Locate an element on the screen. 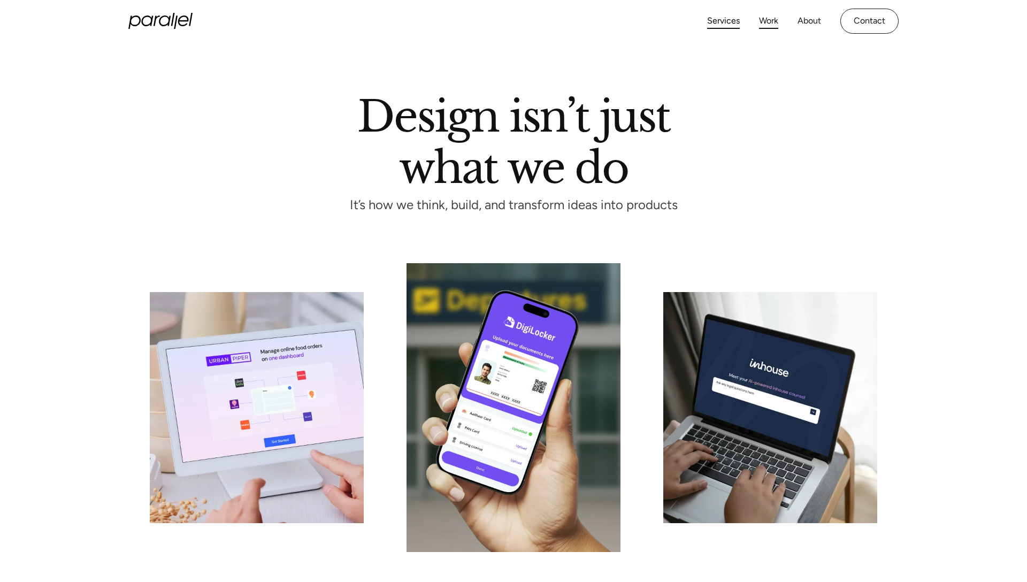 The image size is (1027, 582). a: Services is located at coordinates (723, 21).